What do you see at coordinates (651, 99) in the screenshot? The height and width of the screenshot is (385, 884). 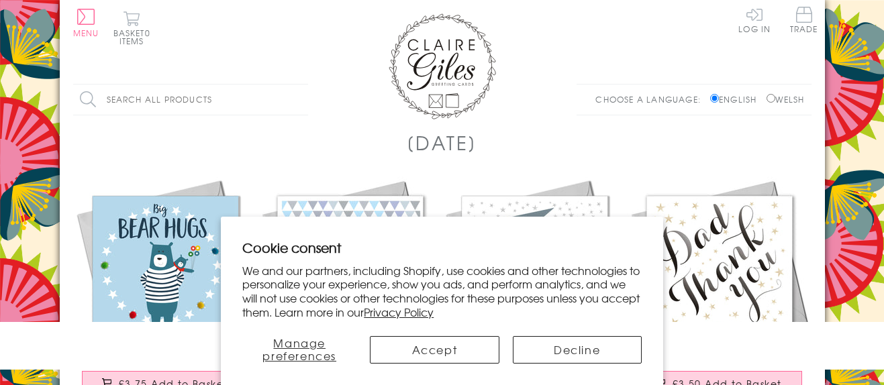 I see `p: Choose a language:` at bounding box center [651, 99].